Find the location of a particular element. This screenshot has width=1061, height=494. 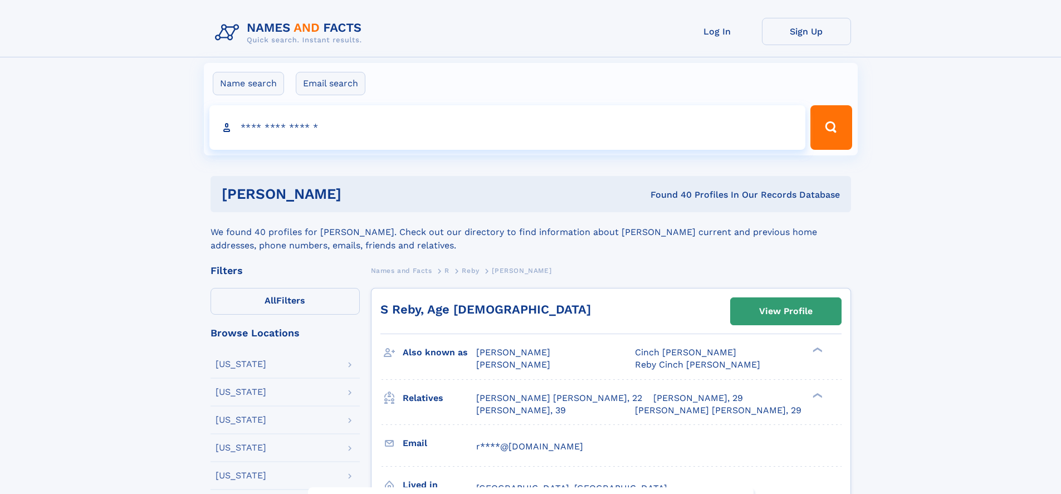

a: Log In is located at coordinates (717, 31).